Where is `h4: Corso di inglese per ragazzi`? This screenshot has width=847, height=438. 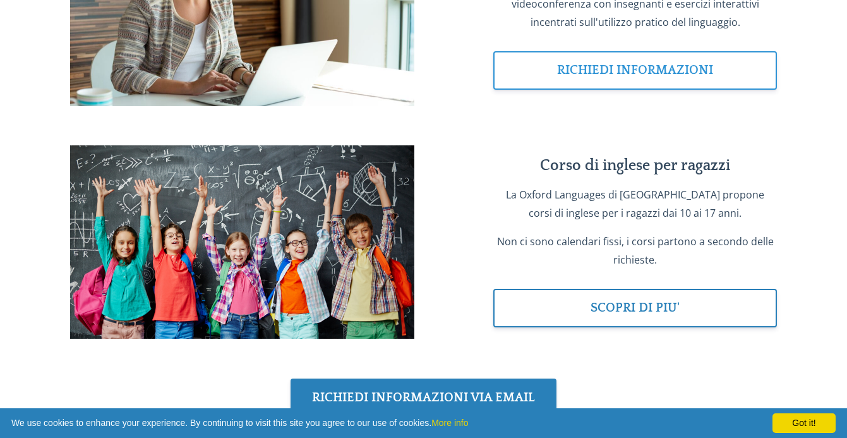 h4: Corso di inglese per ragazzi is located at coordinates (634, 165).